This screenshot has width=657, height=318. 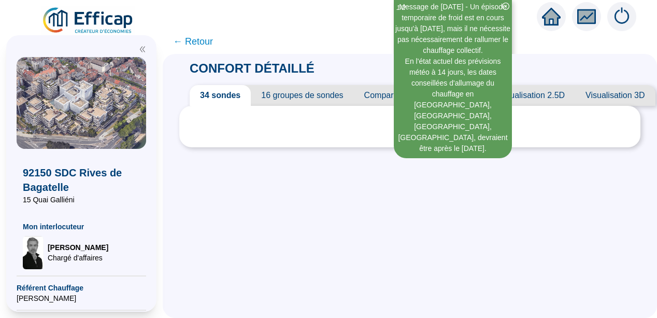 I want to click on span: Référent Chauffage, so click(x=81, y=288).